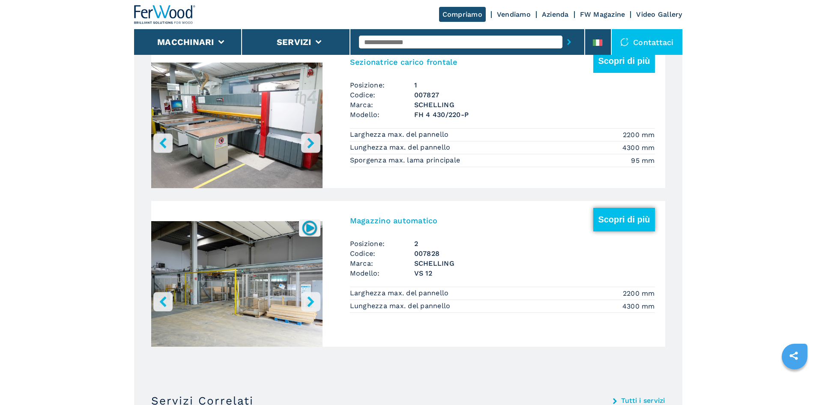 This screenshot has height=405, width=816. What do you see at coordinates (535, 243) in the screenshot?
I see `span: 2` at bounding box center [535, 243].